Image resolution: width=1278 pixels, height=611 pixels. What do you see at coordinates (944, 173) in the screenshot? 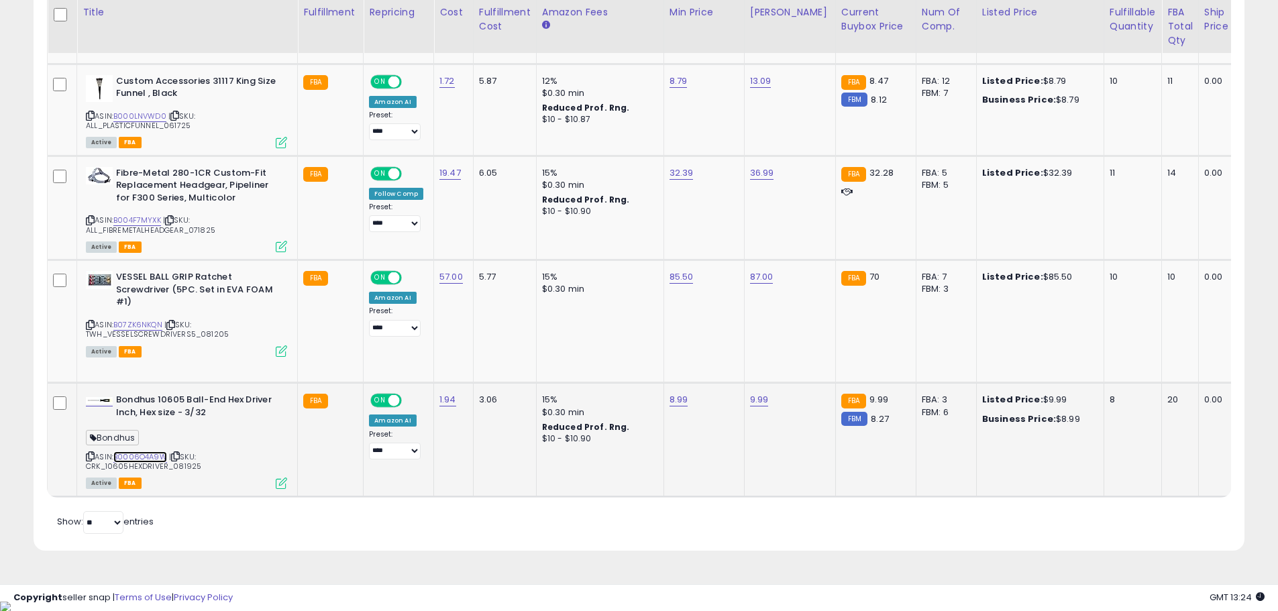
I see `div: FBA: 5` at bounding box center [944, 173].